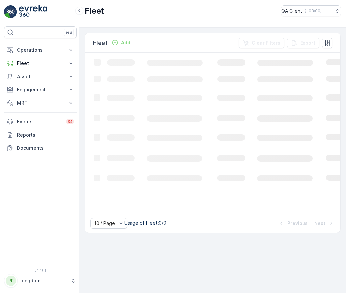 Image resolution: width=346 pixels, height=293 pixels. I want to click on img: logo, so click(11, 12).